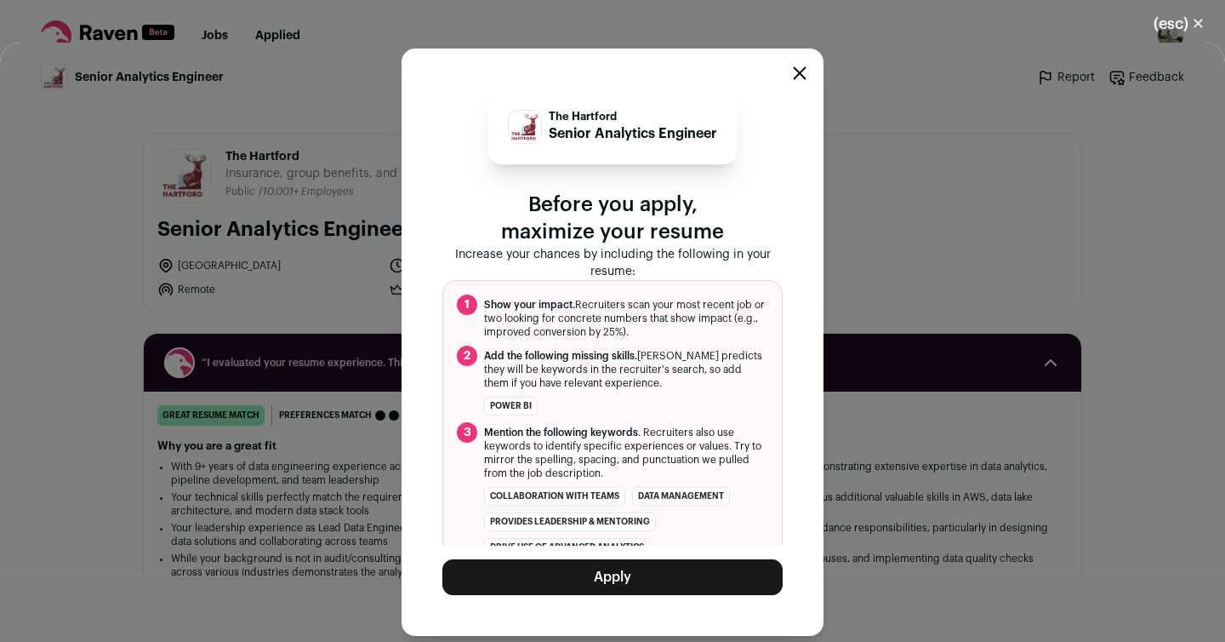 The height and width of the screenshot is (642, 1225). Describe the element at coordinates (529, 305) in the screenshot. I see `span: Show your impact.` at that location.